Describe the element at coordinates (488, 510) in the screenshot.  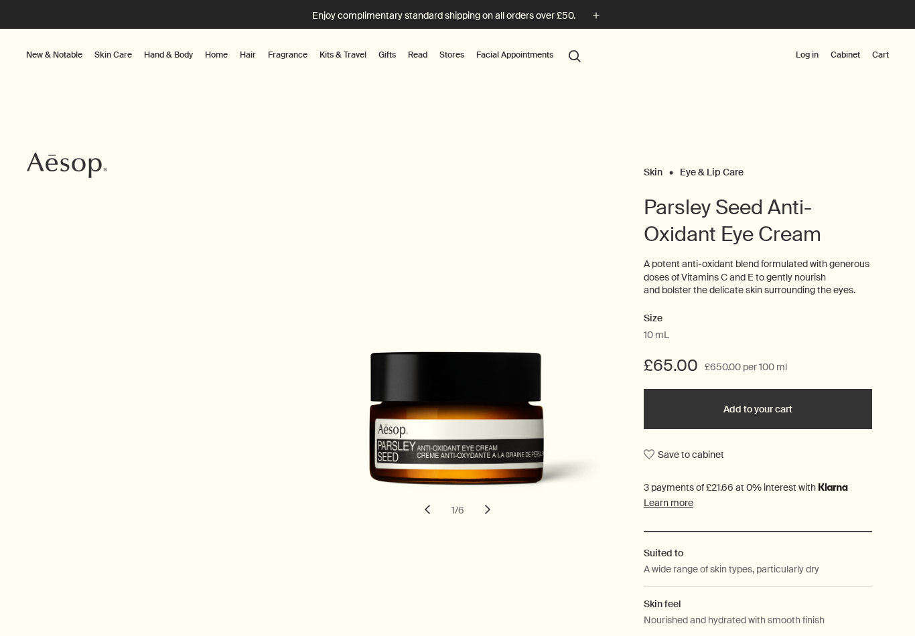
I see `button: next slide` at that location.